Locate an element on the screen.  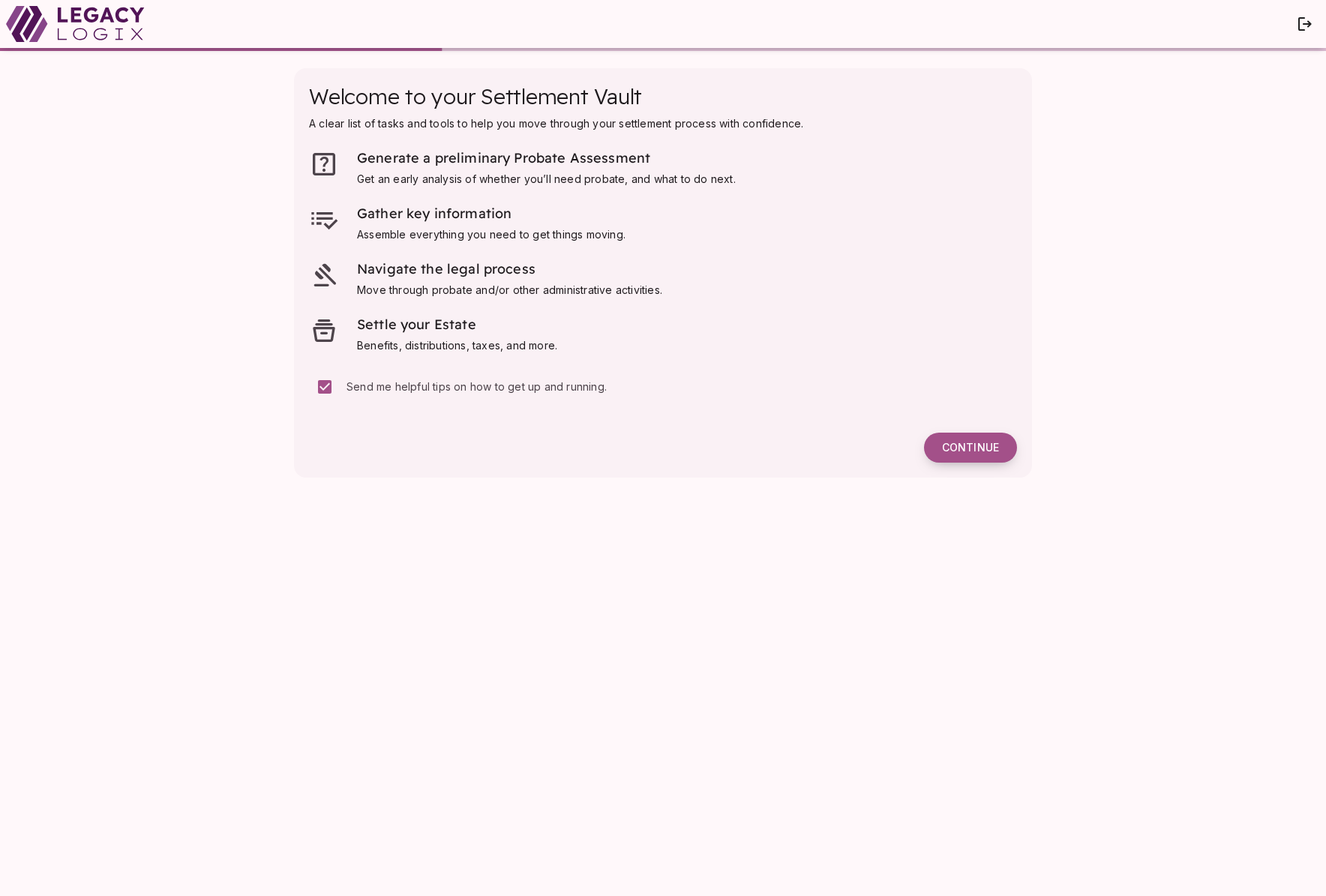
span: Settle your Estate is located at coordinates (417, 324).